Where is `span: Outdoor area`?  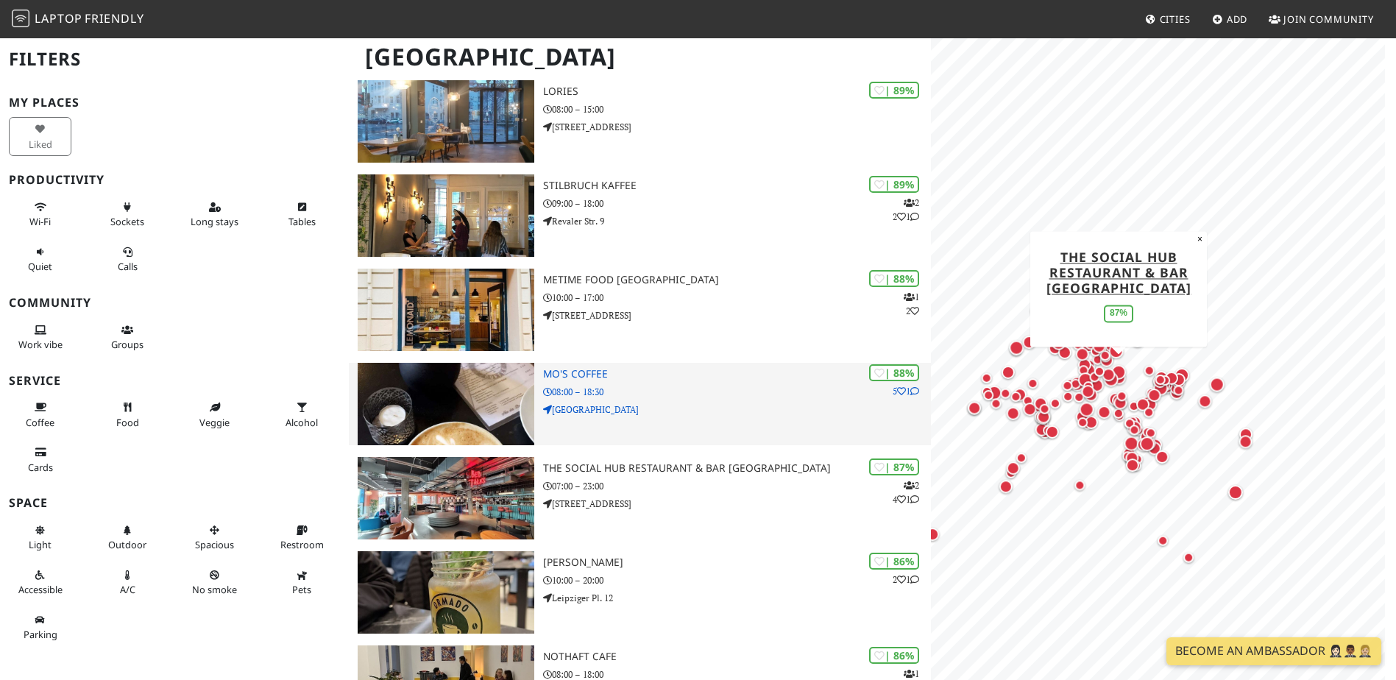 span: Outdoor area is located at coordinates (127, 545).